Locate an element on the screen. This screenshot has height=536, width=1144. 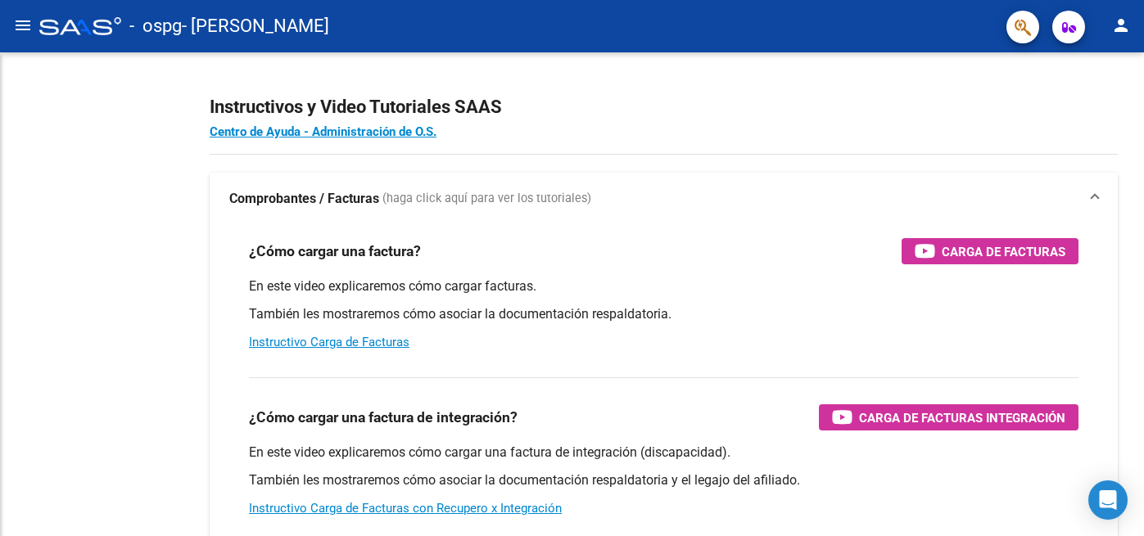
p: También les mostraremos cómo asociar la documentación respaldatoria. is located at coordinates (663, 314).